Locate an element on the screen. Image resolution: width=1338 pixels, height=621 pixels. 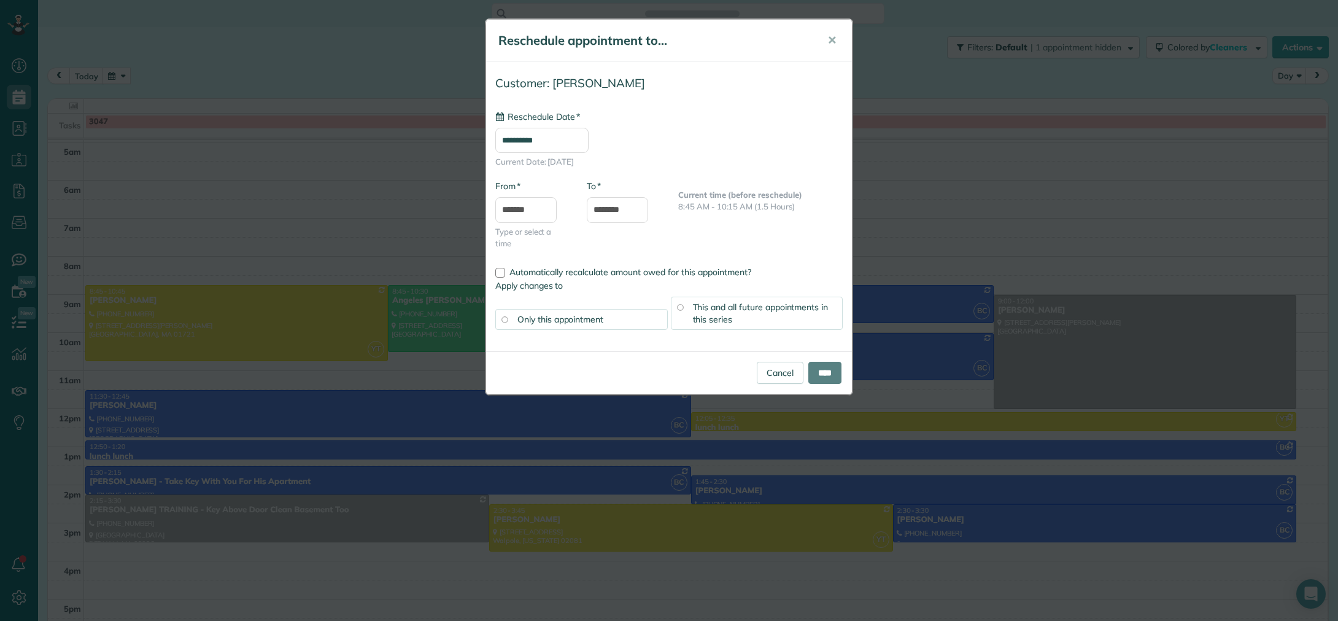
b: Current time (before reschedule) is located at coordinates (740, 195).